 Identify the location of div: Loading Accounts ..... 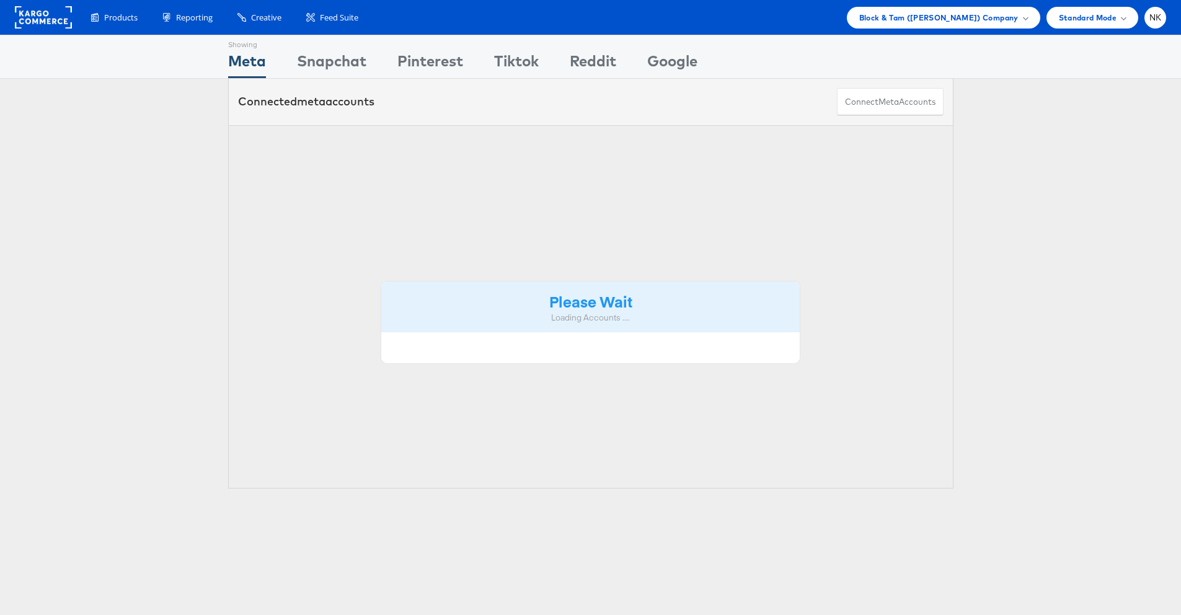
(591, 317).